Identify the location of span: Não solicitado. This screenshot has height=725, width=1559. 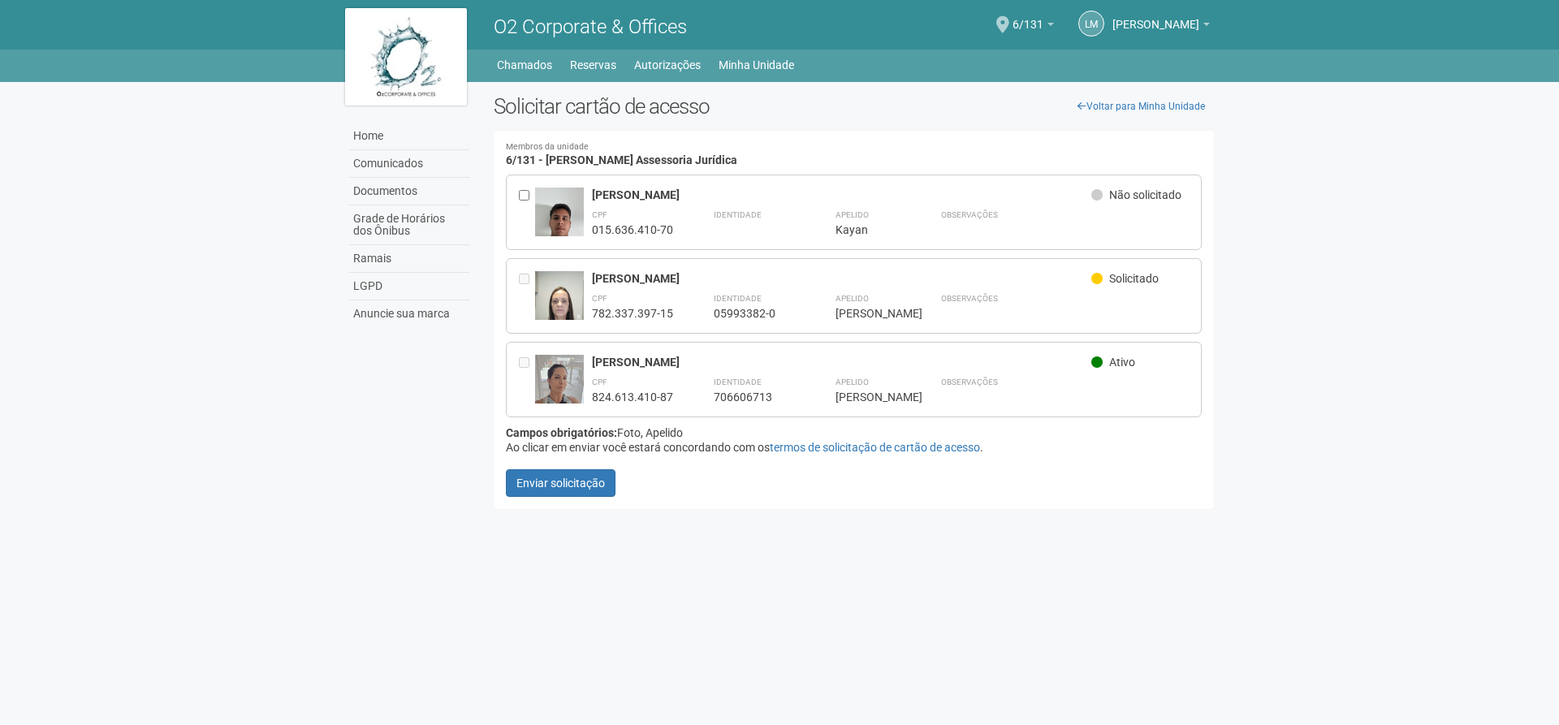
(1145, 195).